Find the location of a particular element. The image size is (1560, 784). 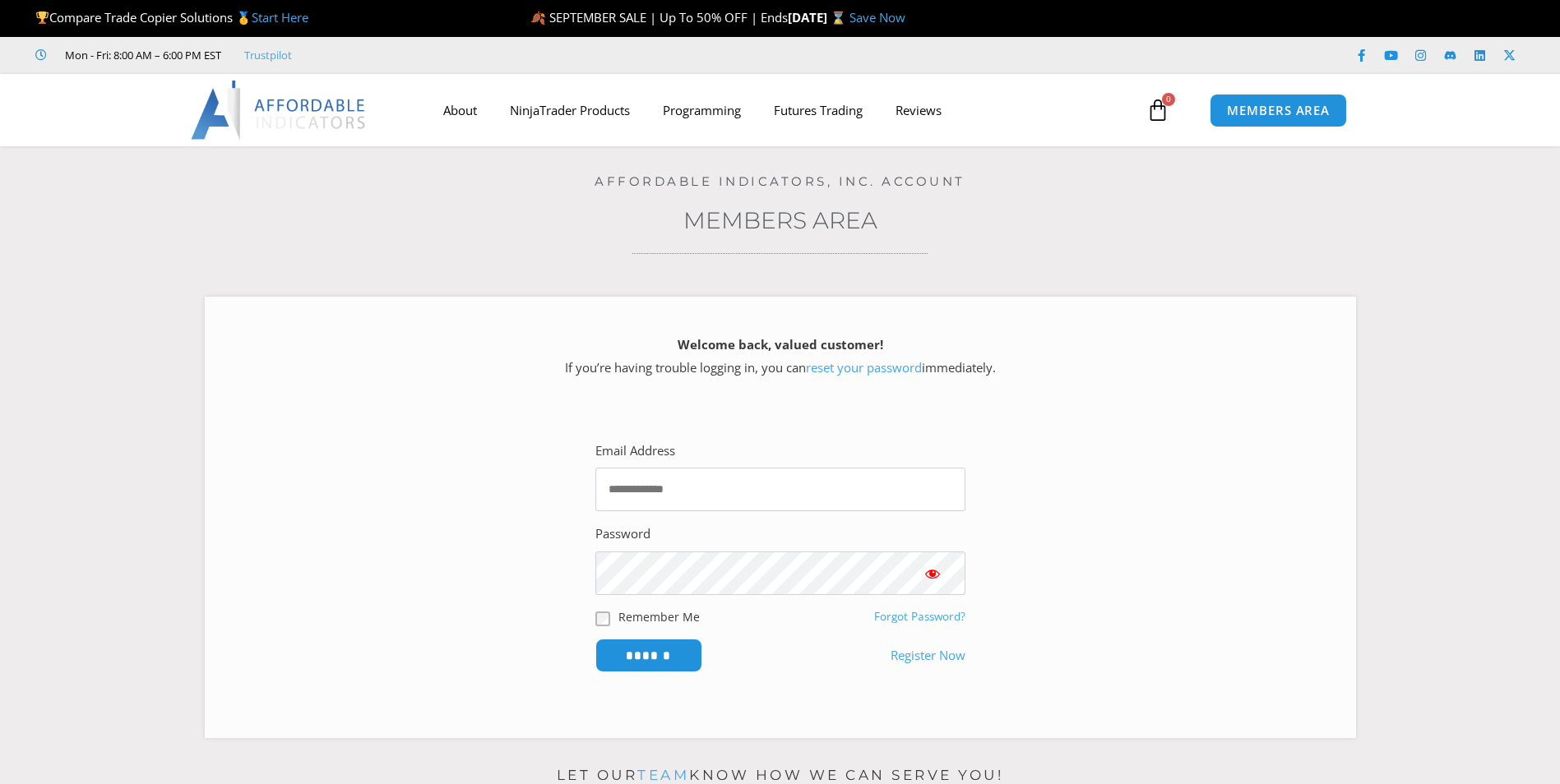

span: 🍂 SEPTEMBER SALE | Up To 50% OFF | Ends is located at coordinates (659, 17).